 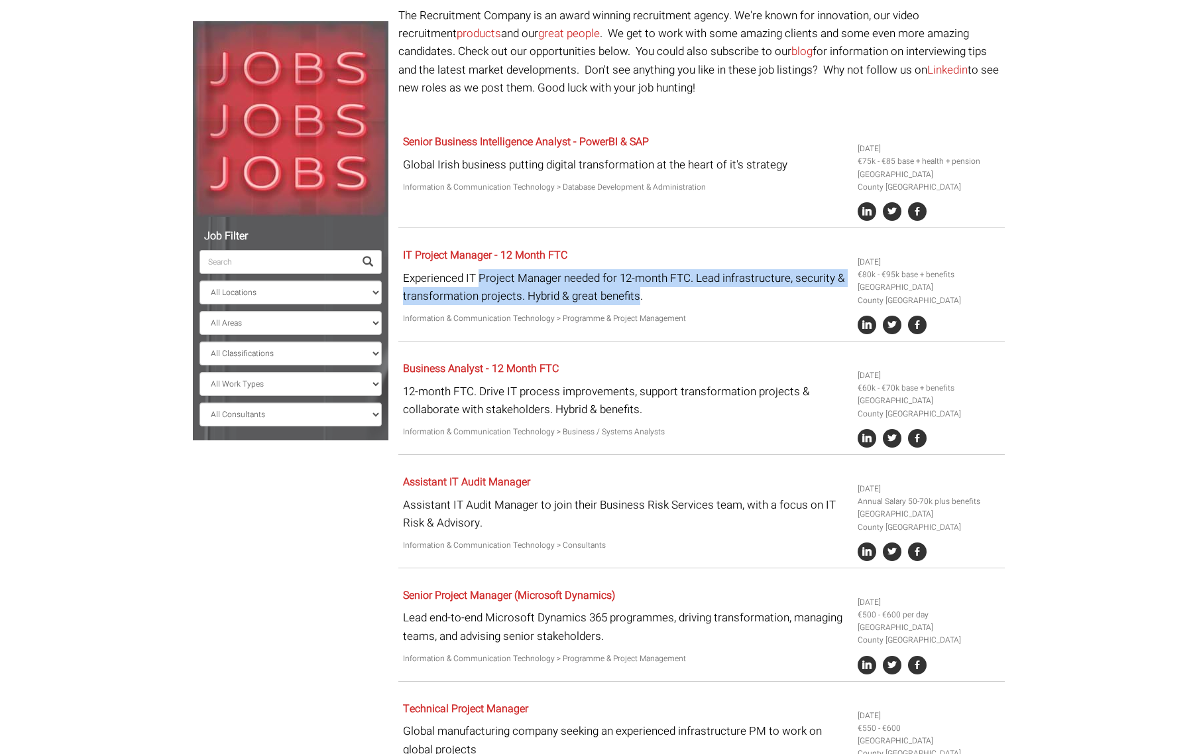 I want to click on p: Global Irish business putting digital transformation at the heart of it's strategy, so click(x=625, y=164).